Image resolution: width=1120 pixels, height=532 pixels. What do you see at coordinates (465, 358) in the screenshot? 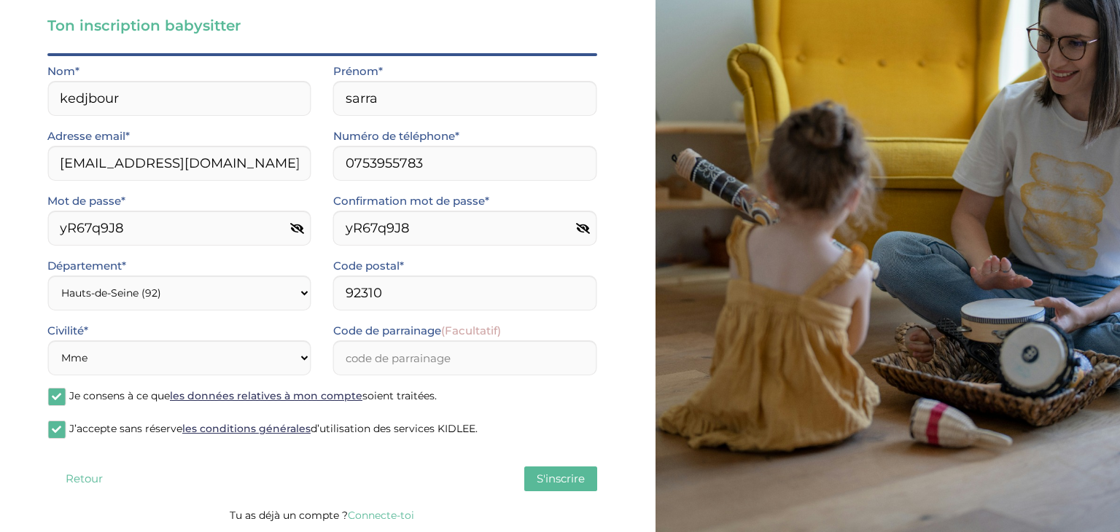
I see `input: code de parrainage` at bounding box center [465, 358].